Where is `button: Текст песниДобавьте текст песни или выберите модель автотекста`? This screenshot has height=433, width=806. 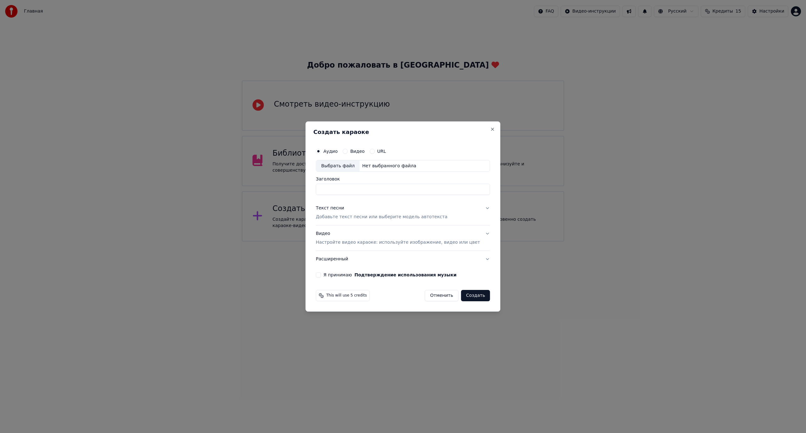 button: Текст песниДобавьте текст песни или выберите модель автотекста is located at coordinates (403, 213).